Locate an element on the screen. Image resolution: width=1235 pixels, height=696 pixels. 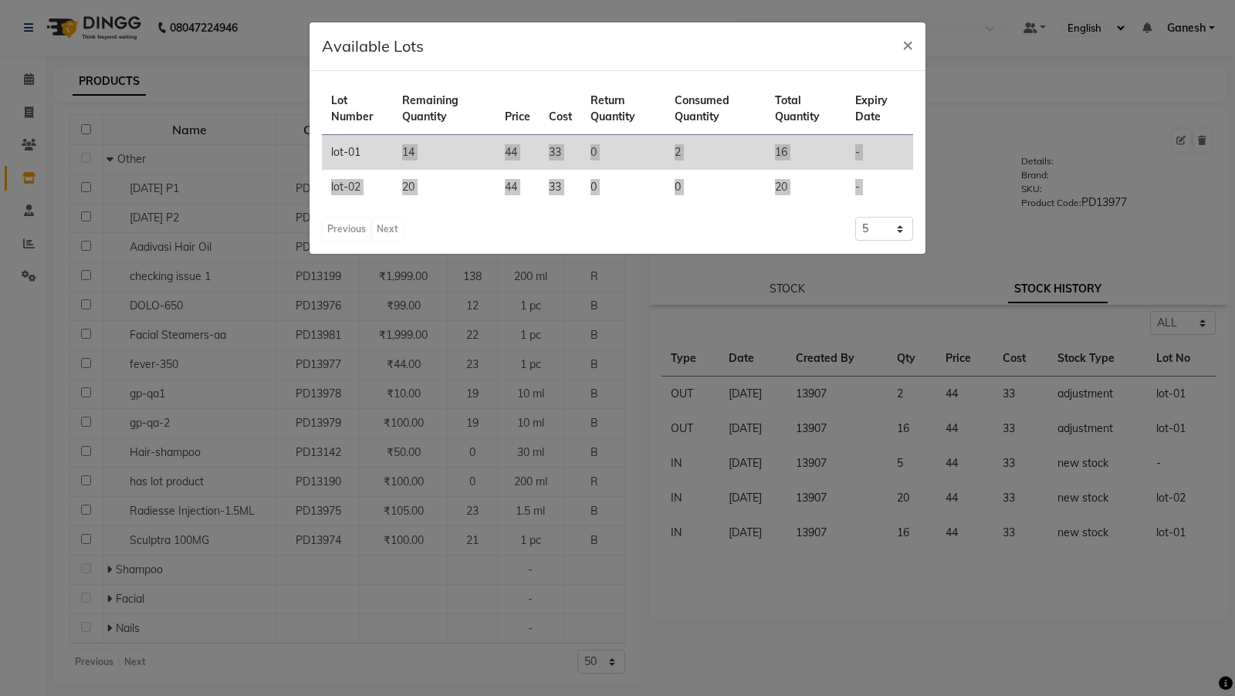
th: Consumed Quantity is located at coordinates (715, 109).